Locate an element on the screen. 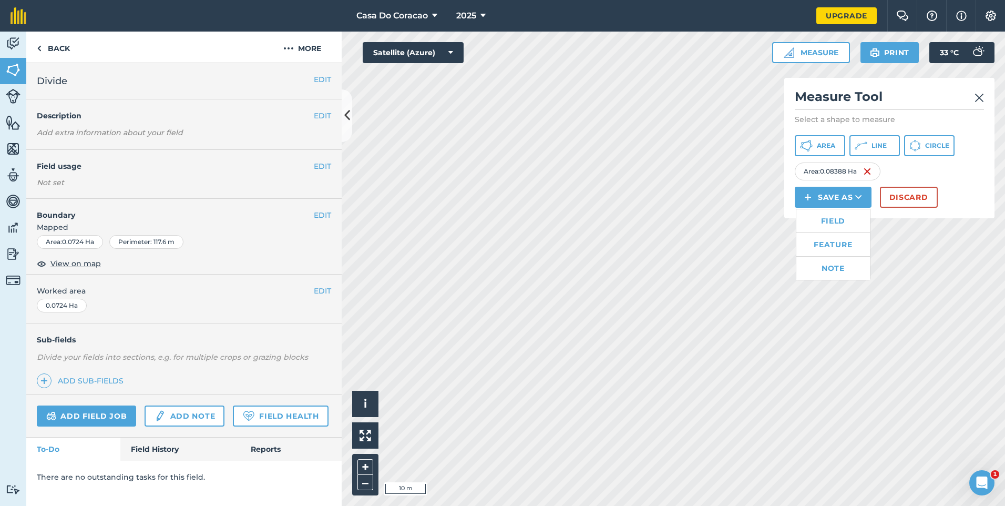 This screenshot has height=506, width=1005. h4: Description is located at coordinates (184, 116).